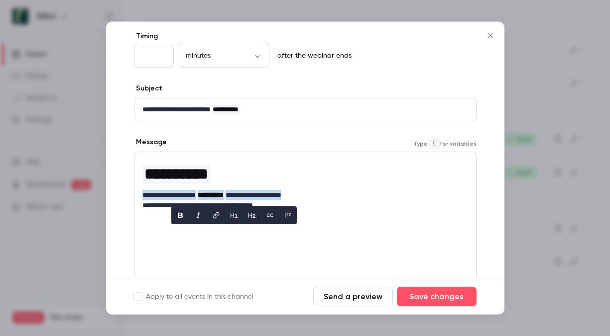 This screenshot has height=336, width=610. What do you see at coordinates (223, 56) in the screenshot?
I see `div: minutes` at bounding box center [223, 56].